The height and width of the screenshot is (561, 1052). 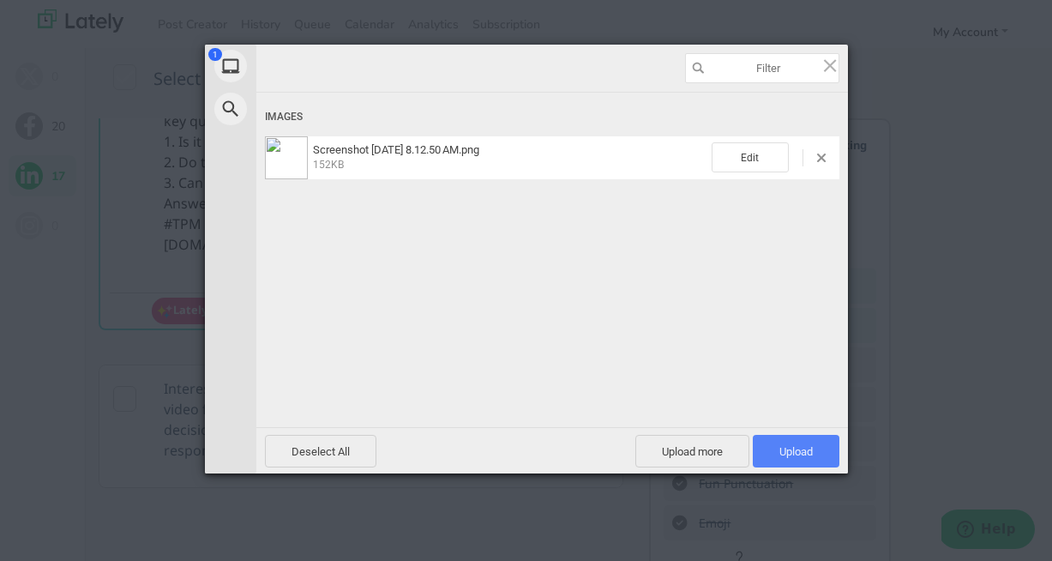 What do you see at coordinates (692, 451) in the screenshot?
I see `span: Upload more` at bounding box center [692, 451].